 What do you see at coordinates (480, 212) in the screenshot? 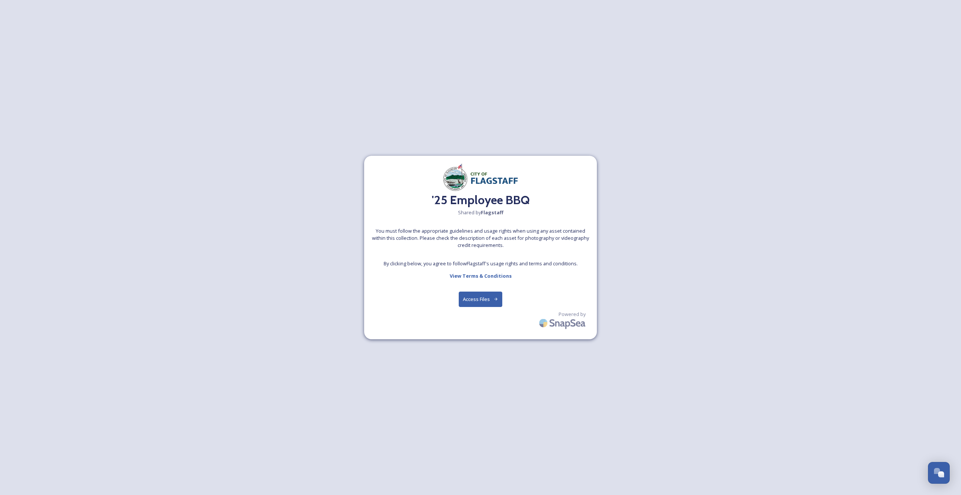
I see `span: Shared by` at bounding box center [480, 212].